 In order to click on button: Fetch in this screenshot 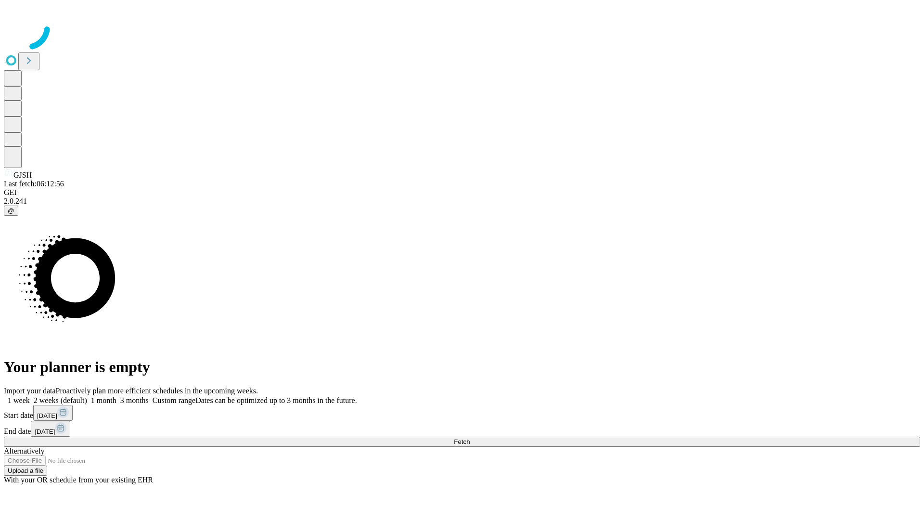, I will do `click(462, 441)`.